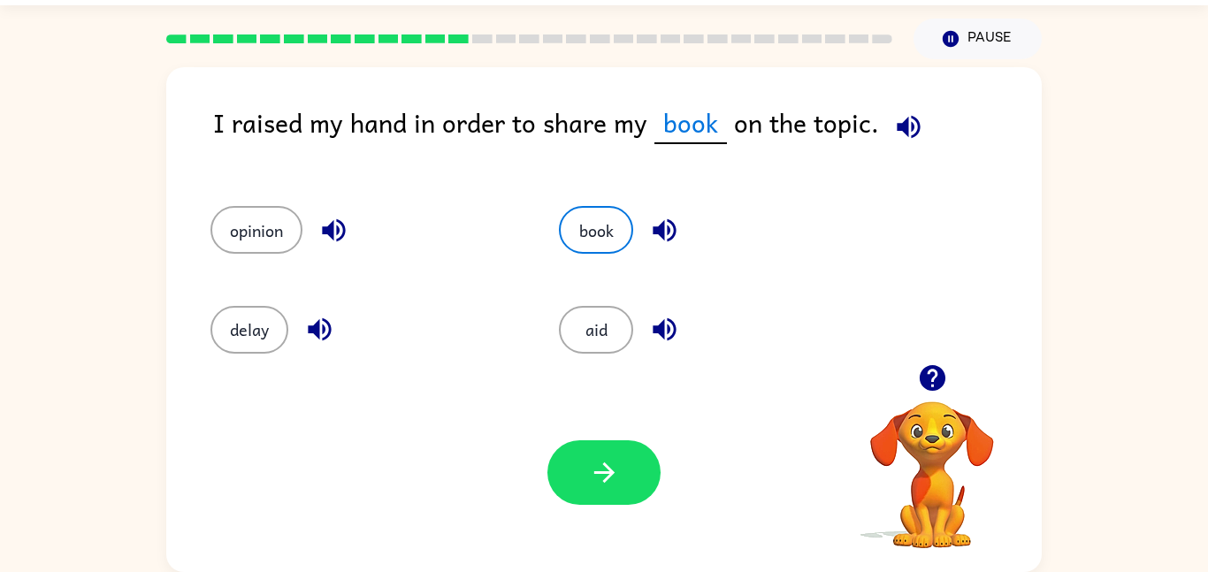 The height and width of the screenshot is (572, 1208). I want to click on button: book, so click(596, 230).